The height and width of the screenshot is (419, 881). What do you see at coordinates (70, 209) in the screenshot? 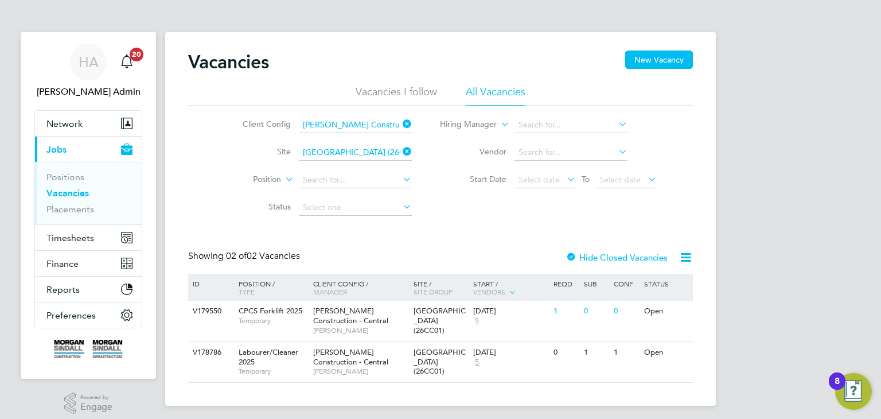
I see `a: Placements` at bounding box center [70, 209].